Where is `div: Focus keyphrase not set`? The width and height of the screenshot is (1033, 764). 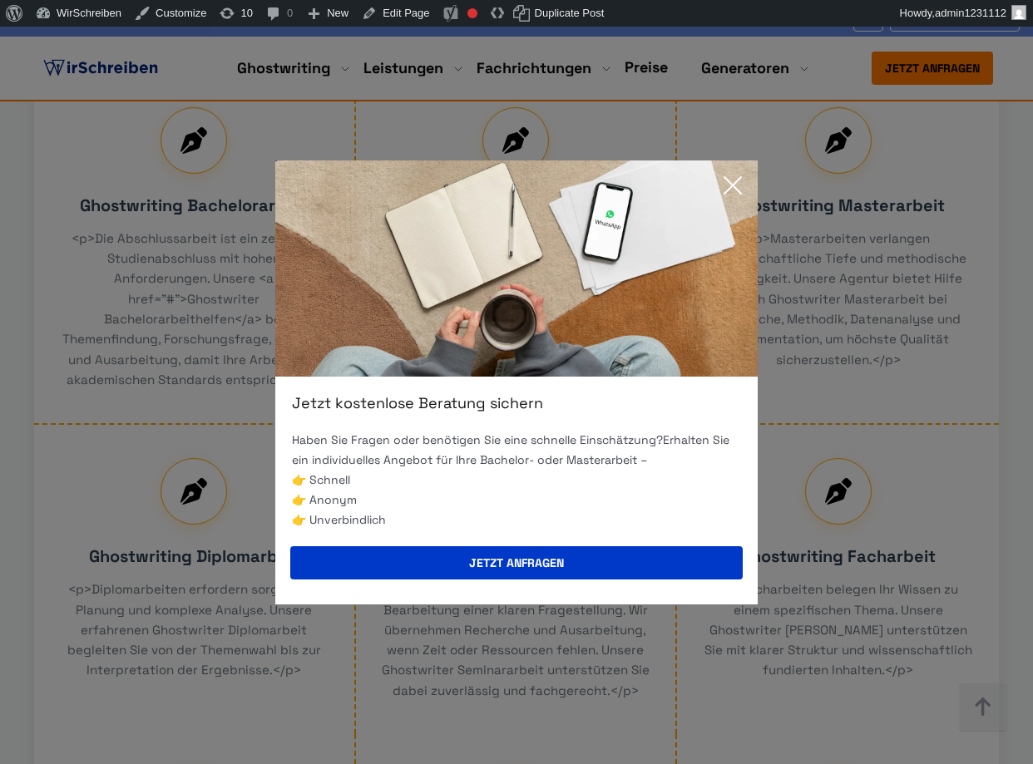 div: Focus keyphrase not set is located at coordinates (472, 13).